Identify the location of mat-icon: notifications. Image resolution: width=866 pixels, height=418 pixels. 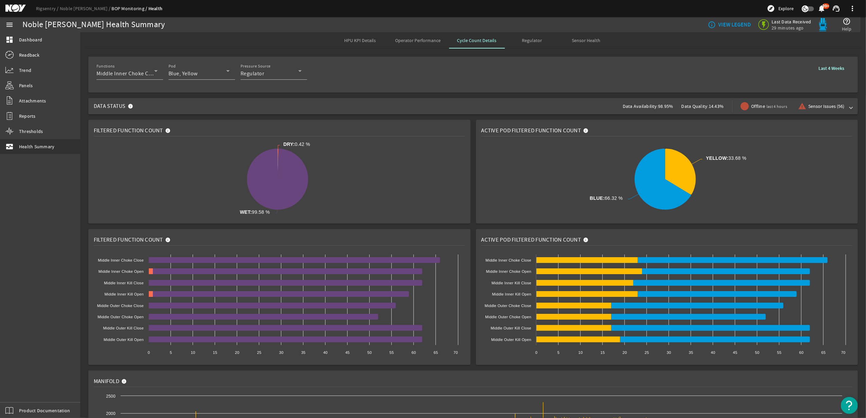
(822, 8).